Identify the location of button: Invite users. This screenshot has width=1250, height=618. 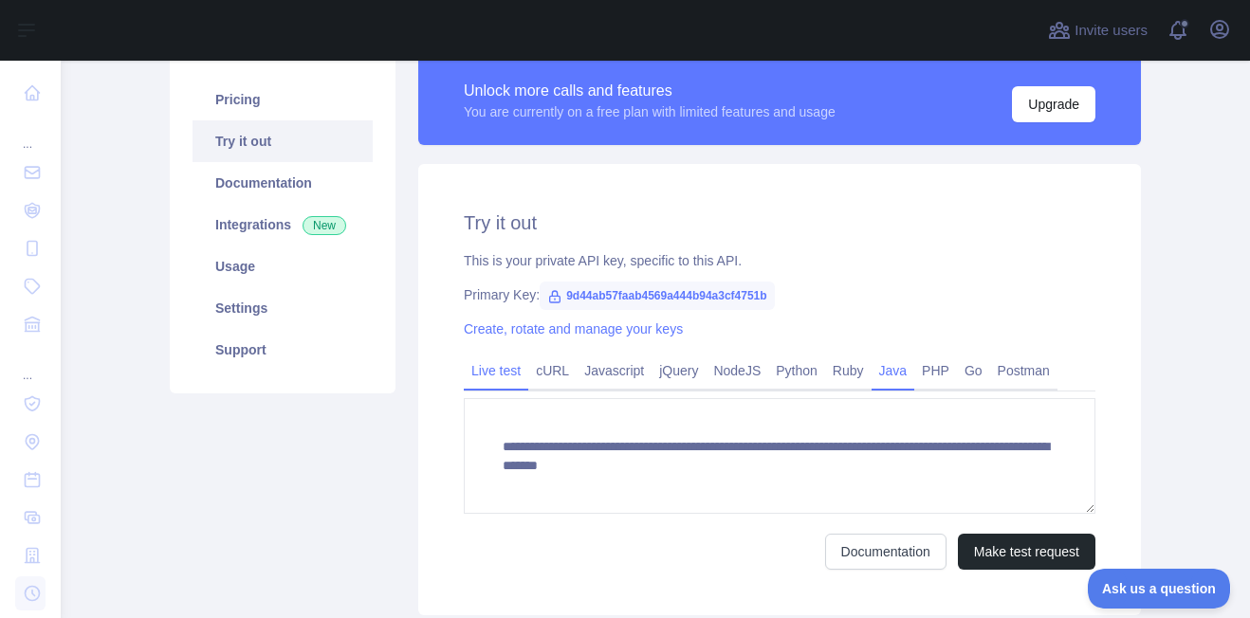
(1097, 30).